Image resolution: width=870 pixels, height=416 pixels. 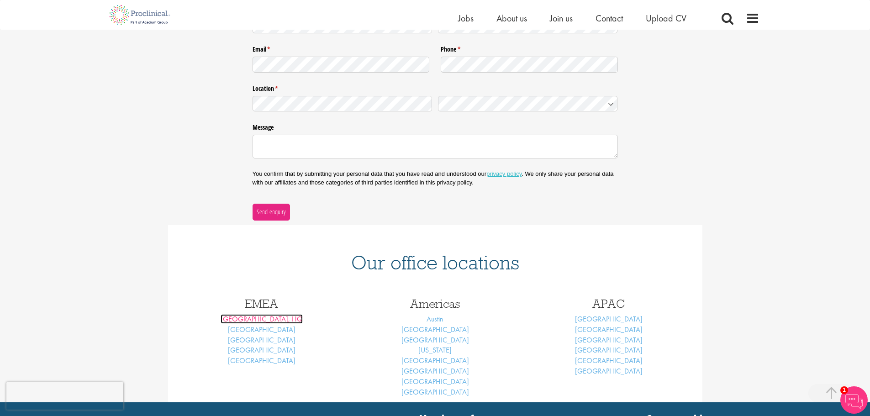 I want to click on span: About us, so click(x=512, y=18).